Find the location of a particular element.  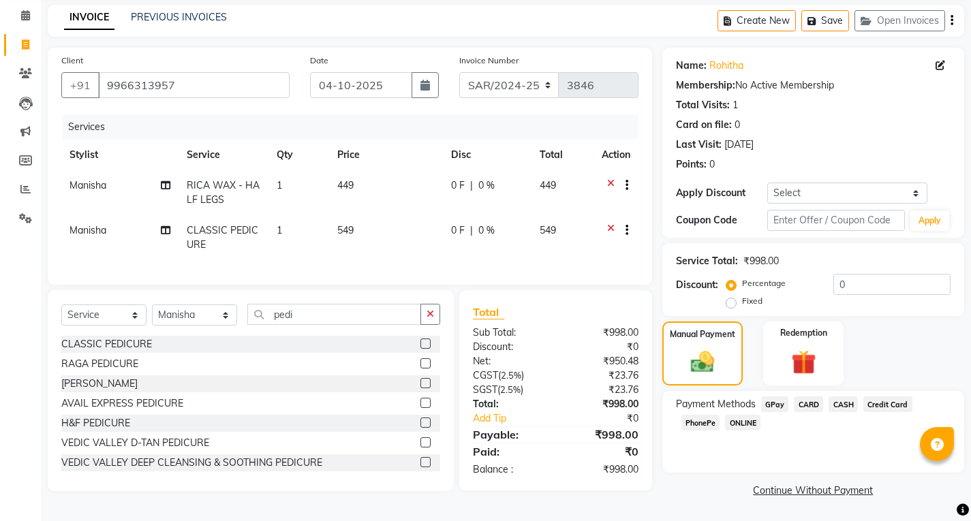

input: Search or Scan is located at coordinates (334, 314).